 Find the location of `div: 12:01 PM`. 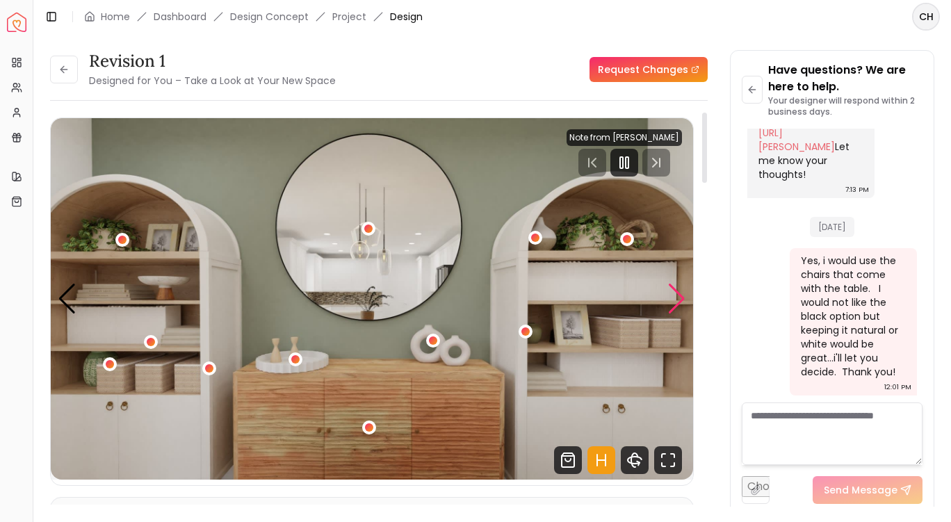

div: 12:01 PM is located at coordinates (897, 387).